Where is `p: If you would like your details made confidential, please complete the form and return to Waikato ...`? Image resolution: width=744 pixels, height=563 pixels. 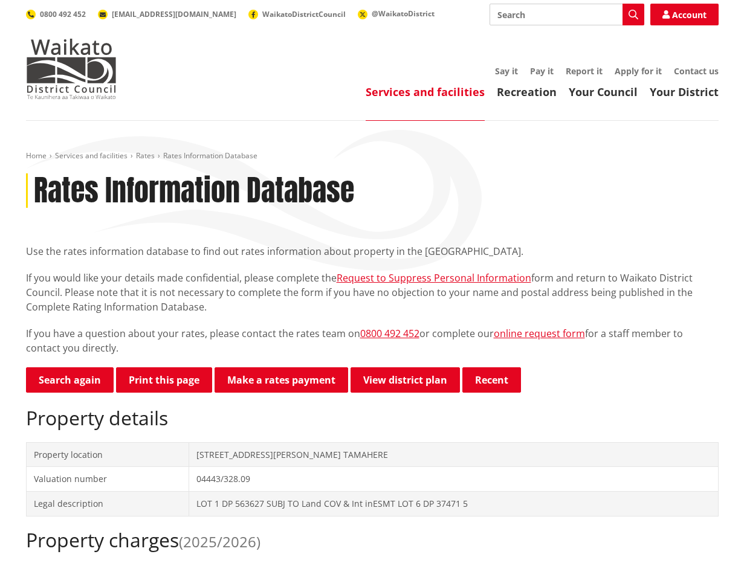
p: If you would like your details made confidential, please complete the form and return to Waikato ... is located at coordinates (372, 292).